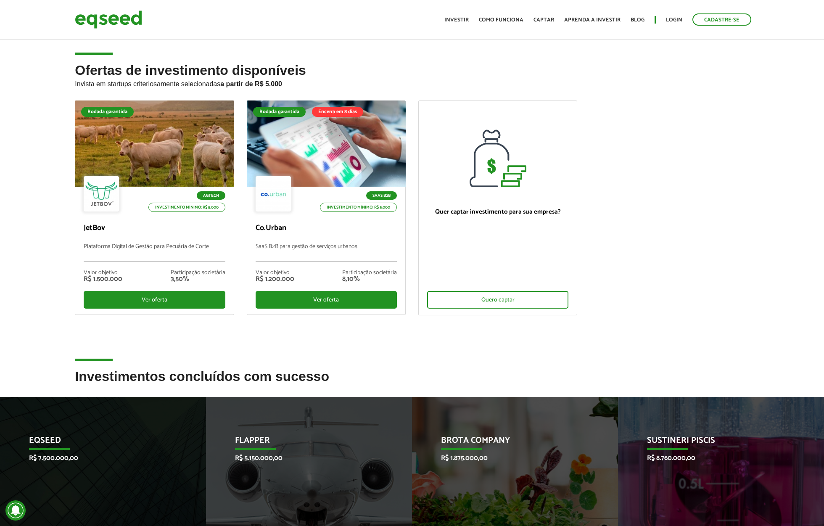 The height and width of the screenshot is (526, 824). What do you see at coordinates (498, 300) in the screenshot?
I see `div: Quero captar` at bounding box center [498, 300].